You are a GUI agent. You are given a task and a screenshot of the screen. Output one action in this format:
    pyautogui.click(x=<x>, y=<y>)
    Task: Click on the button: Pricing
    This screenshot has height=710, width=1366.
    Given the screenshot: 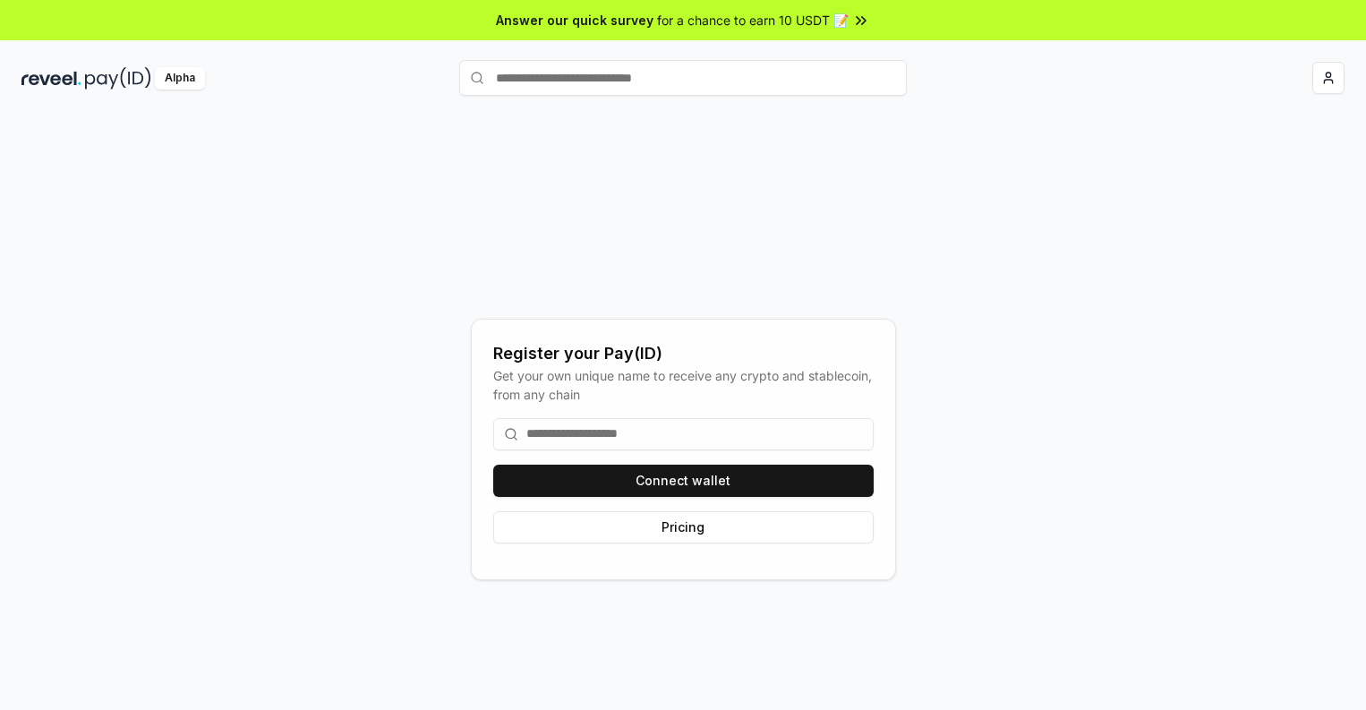 What is the action you would take?
    pyautogui.click(x=683, y=527)
    